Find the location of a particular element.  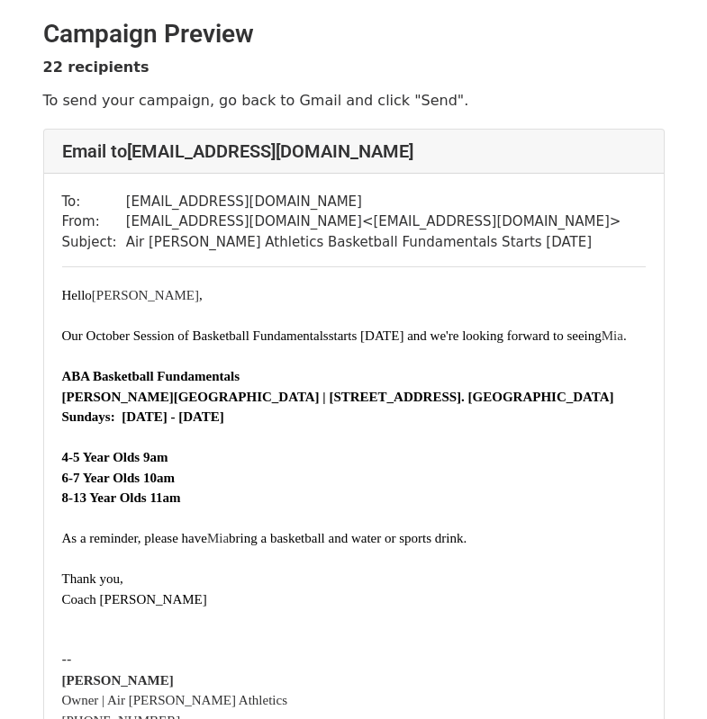

td: From: is located at coordinates (94, 221).